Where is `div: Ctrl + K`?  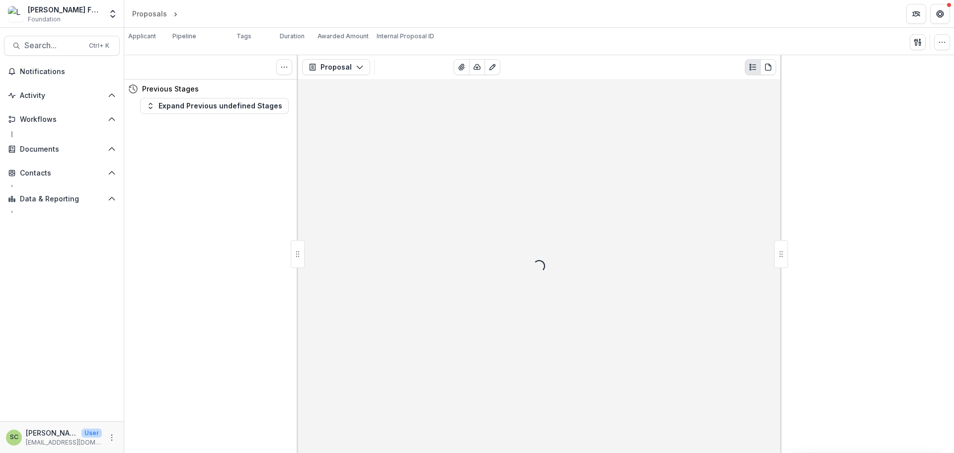 div: Ctrl + K is located at coordinates (99, 46).